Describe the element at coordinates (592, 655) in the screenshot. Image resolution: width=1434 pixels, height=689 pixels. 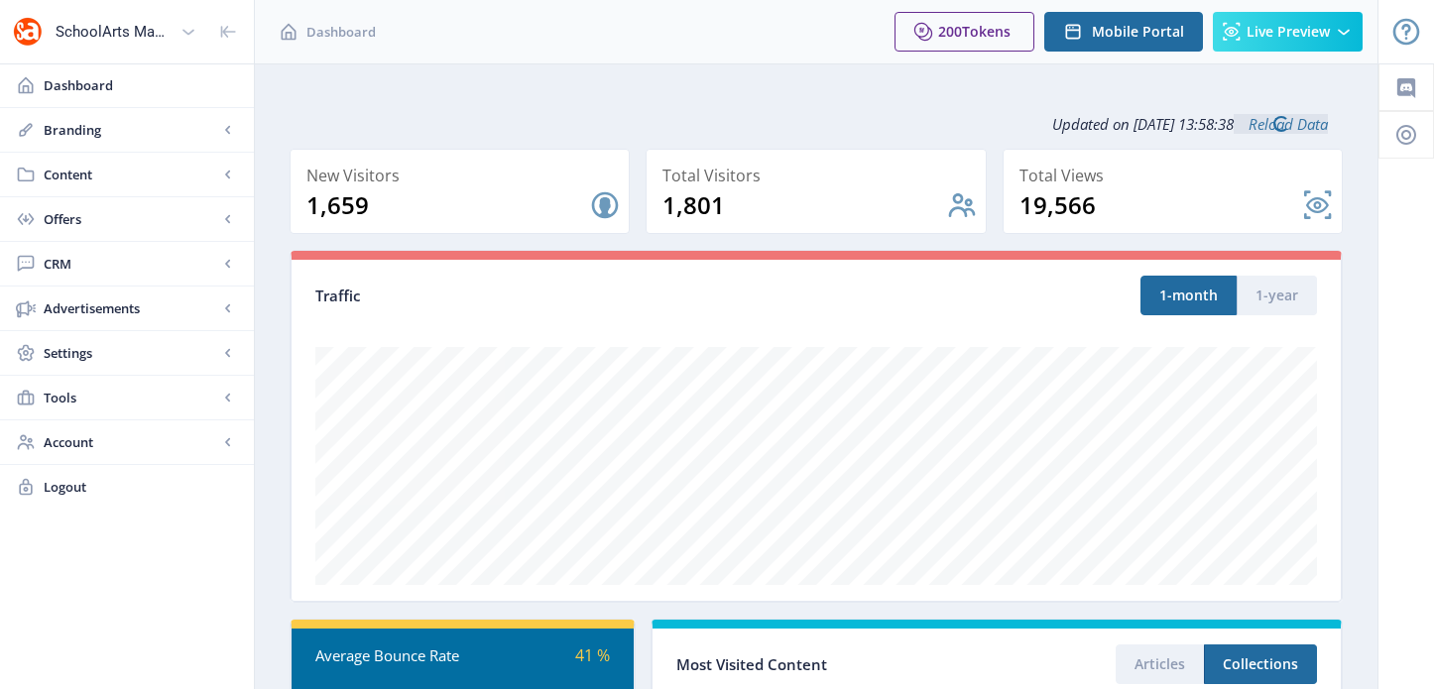
I see `span: 41 %` at that location.